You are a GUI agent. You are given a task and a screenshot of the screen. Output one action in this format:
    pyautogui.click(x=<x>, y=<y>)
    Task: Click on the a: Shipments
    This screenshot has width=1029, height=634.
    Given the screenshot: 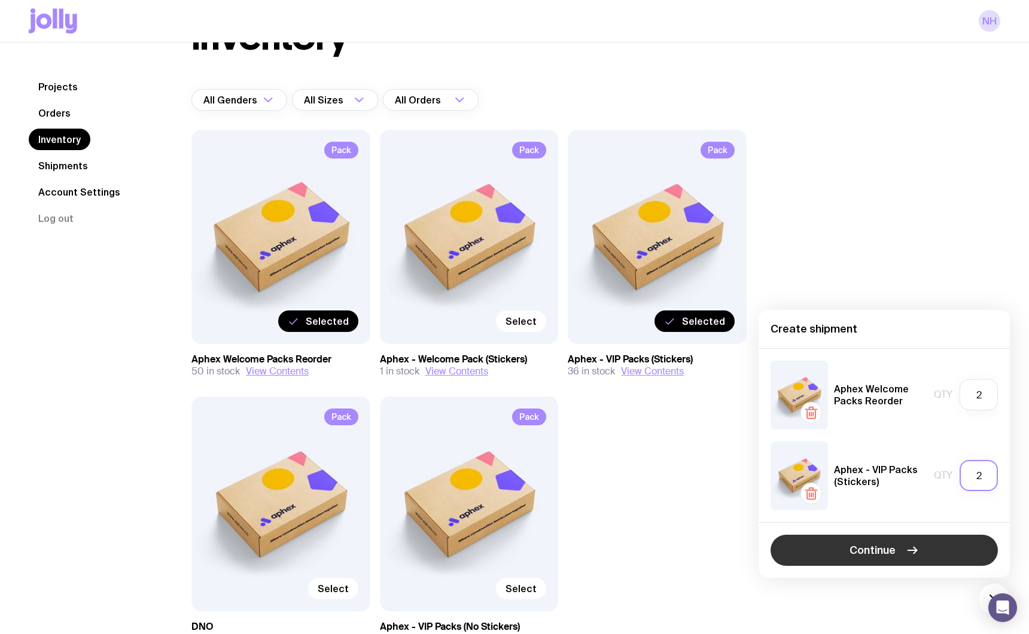 What is the action you would take?
    pyautogui.click(x=63, y=166)
    